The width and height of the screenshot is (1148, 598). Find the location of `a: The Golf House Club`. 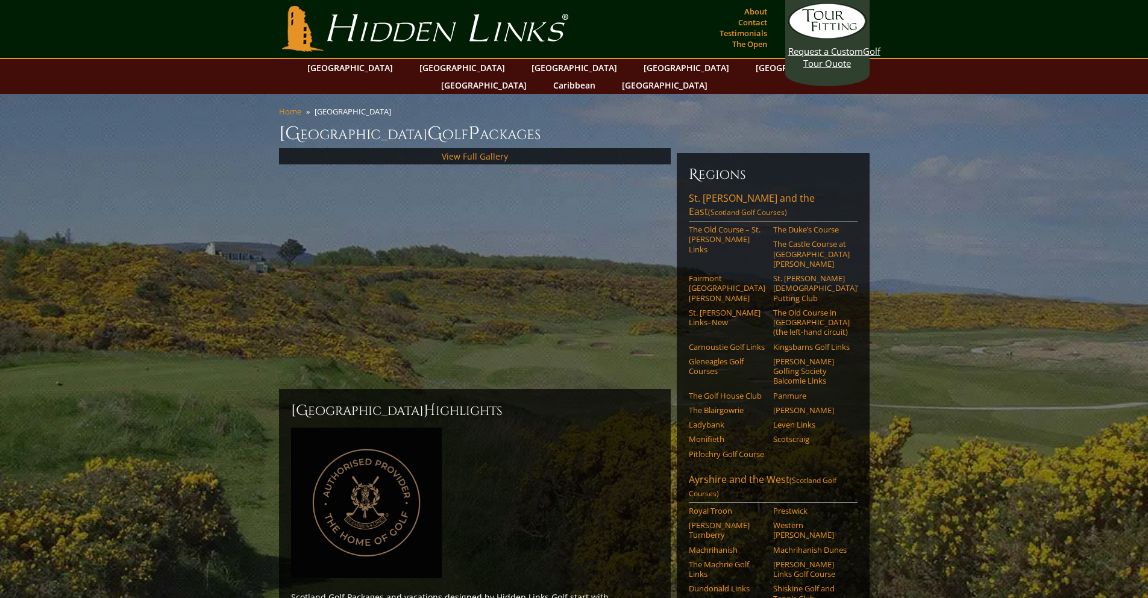

a: The Golf House Club is located at coordinates (727, 396).